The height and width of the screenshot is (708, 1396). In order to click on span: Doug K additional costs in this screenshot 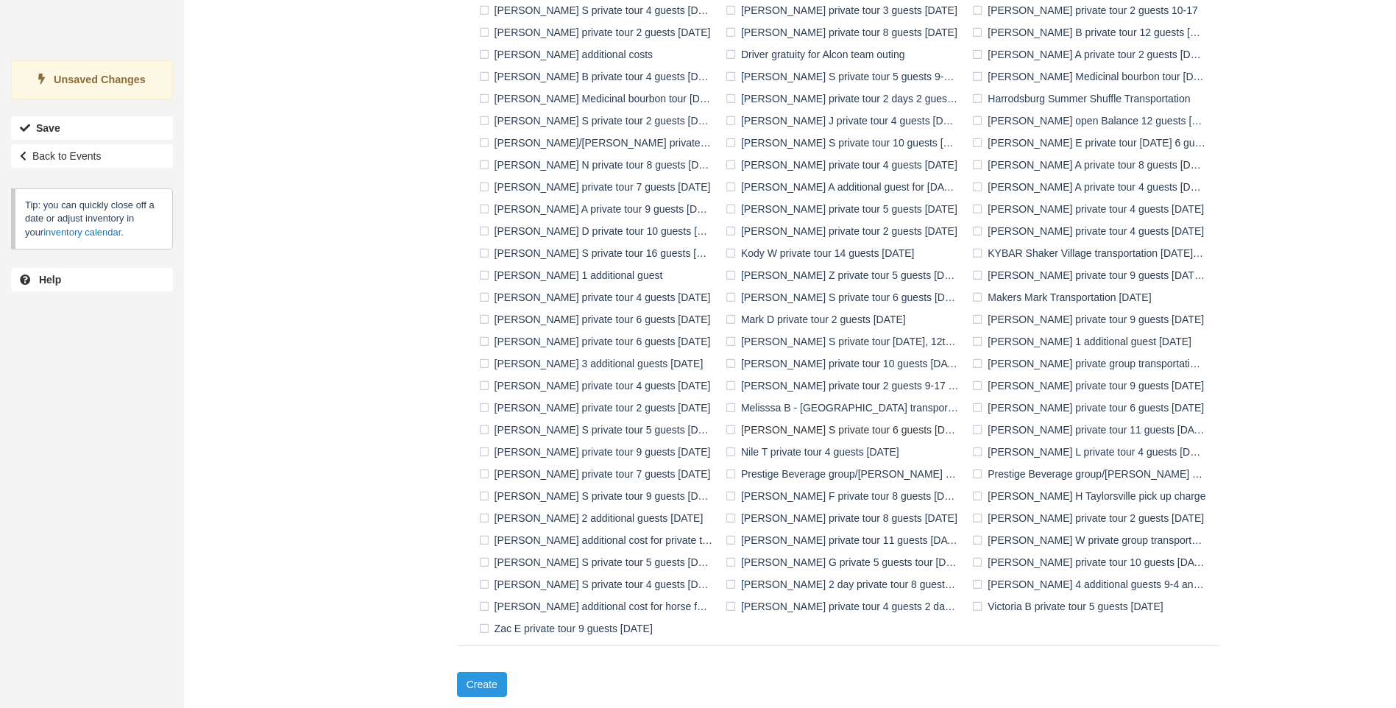, I will do `click(569, 54)`.